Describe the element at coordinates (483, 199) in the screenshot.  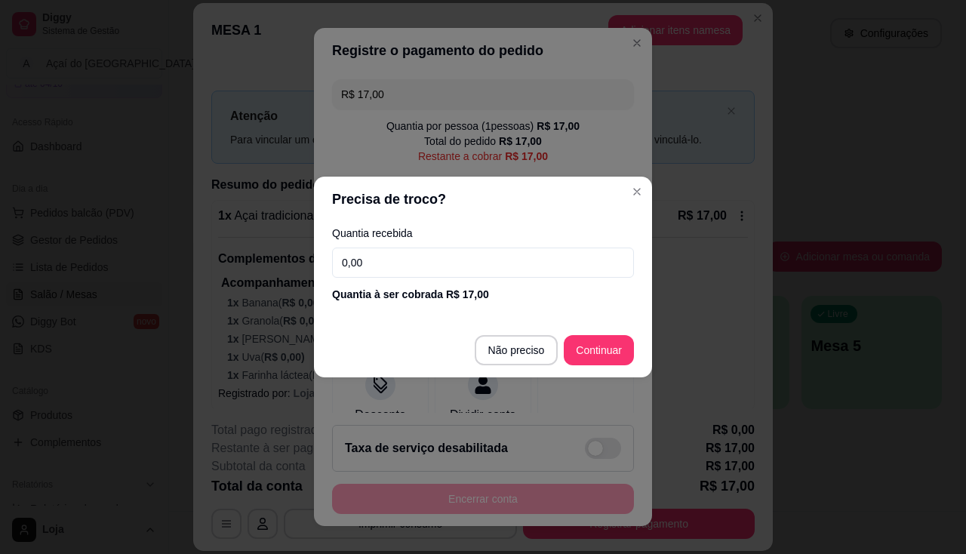
I see `header: Precisa de troco?` at that location.